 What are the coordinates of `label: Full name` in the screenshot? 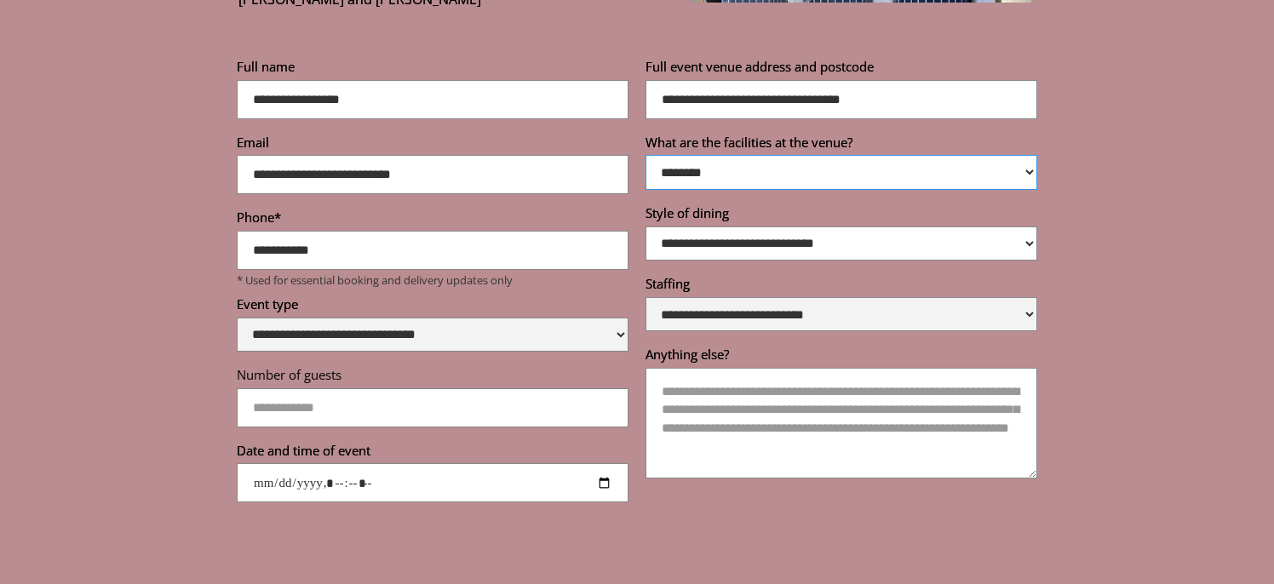 It's located at (433, 69).